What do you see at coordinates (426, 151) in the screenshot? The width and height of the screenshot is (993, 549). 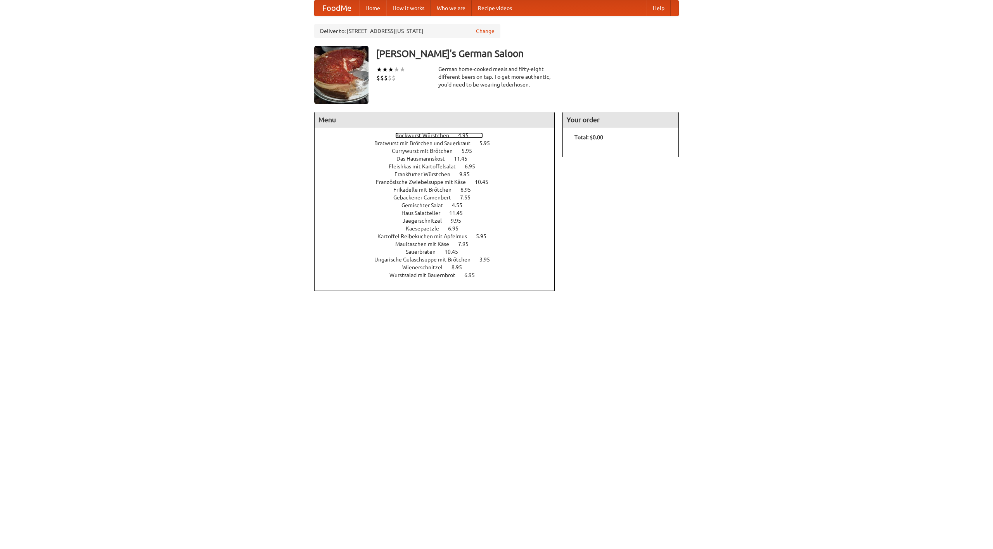 I see `span: Currywurst mit Brötchen` at bounding box center [426, 151].